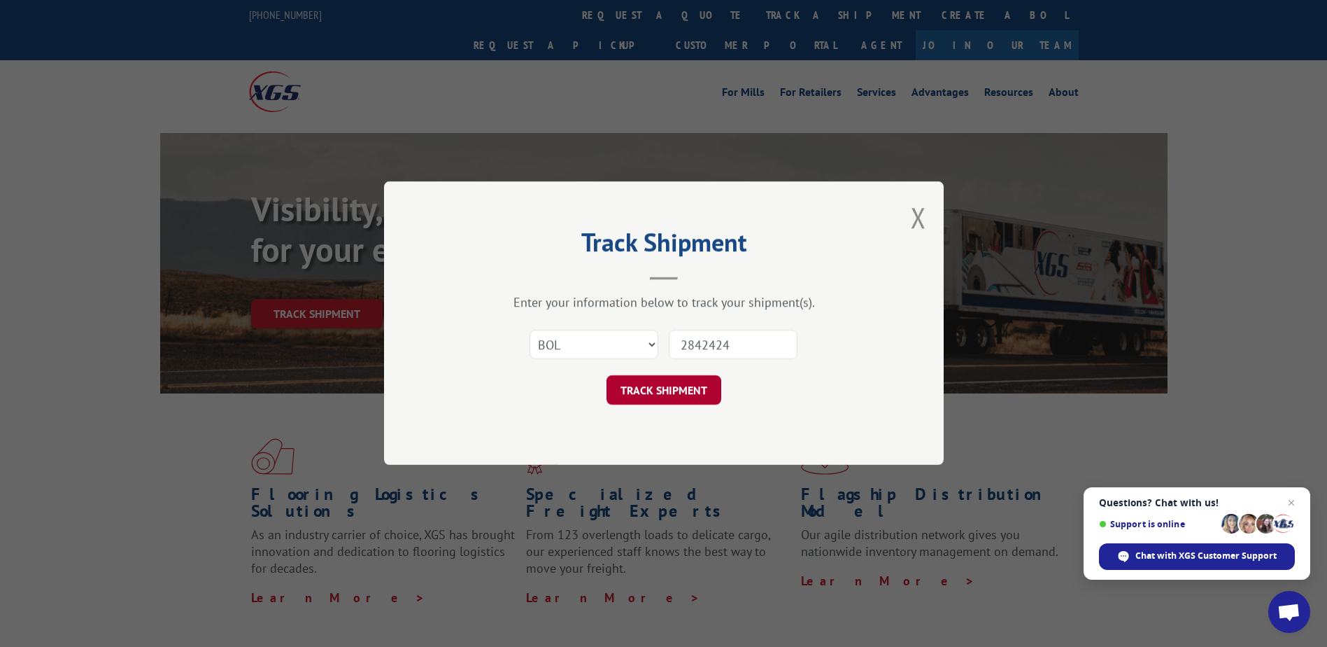 This screenshot has width=1327, height=647. What do you see at coordinates (1197, 502) in the screenshot?
I see `span: Questions? Chat with us!` at bounding box center [1197, 502].